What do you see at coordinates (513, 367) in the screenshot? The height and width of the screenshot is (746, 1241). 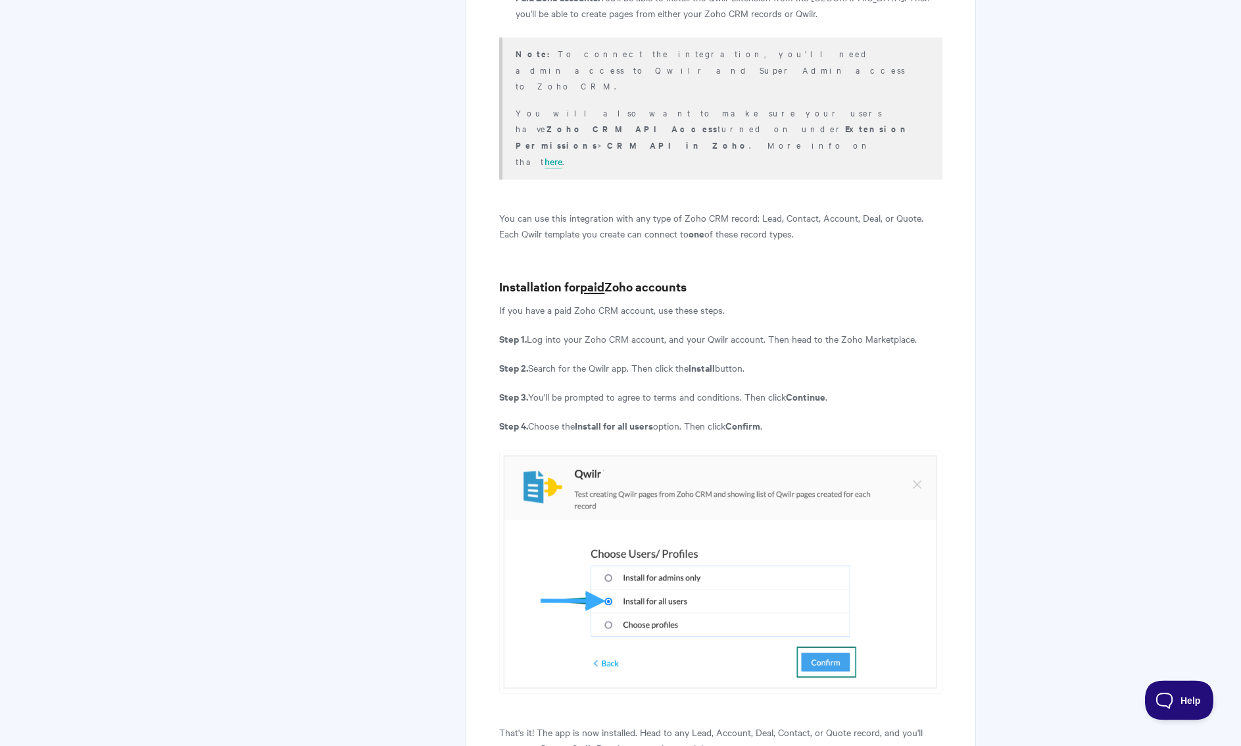 I see `strong: Step 2.` at bounding box center [513, 367].